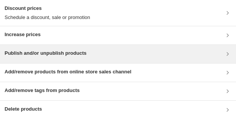 Image resolution: width=236 pixels, height=119 pixels. What do you see at coordinates (68, 72) in the screenshot?
I see `h3: Add/remove products from online store sales channel` at bounding box center [68, 72].